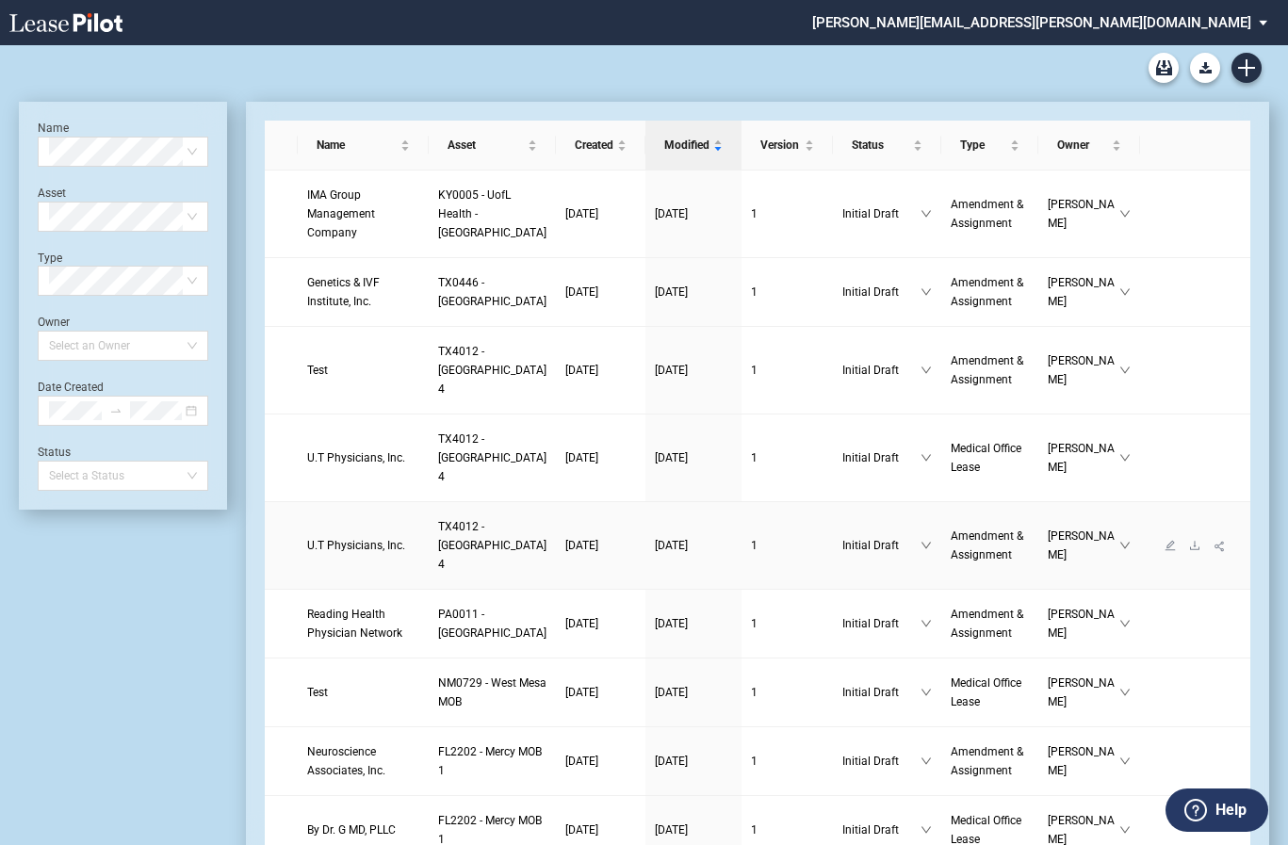 The width and height of the screenshot is (1288, 845). Describe the element at coordinates (1170, 545) in the screenshot. I see `span: edit` at that location.